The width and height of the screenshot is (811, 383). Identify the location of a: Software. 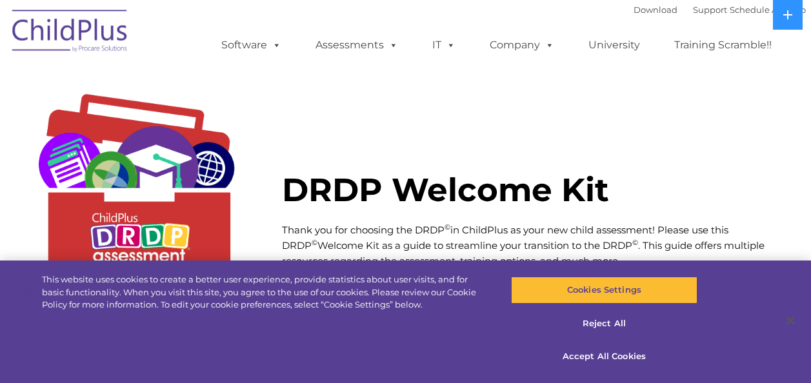
(251, 45).